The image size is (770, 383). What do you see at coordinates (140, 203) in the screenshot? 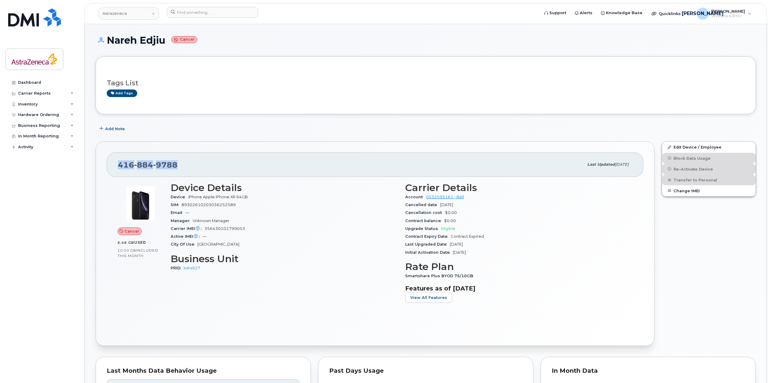
I see `img: image20231002-3703462-1qb80zy.jpeg` at bounding box center [140, 203].